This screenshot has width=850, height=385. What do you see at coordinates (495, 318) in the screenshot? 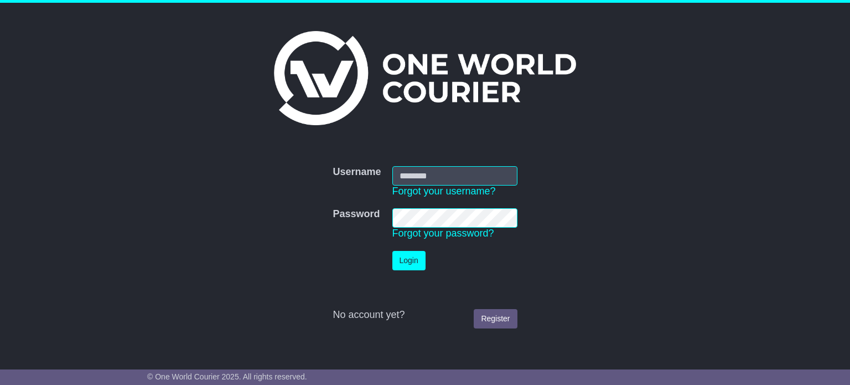
I see `a: Register` at bounding box center [495, 318].